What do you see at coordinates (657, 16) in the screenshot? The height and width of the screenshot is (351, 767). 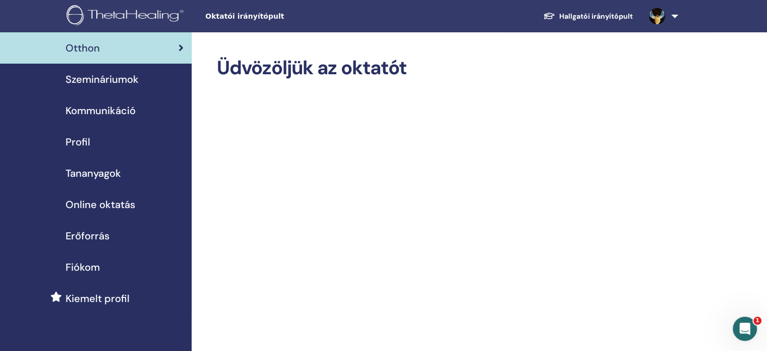 I see `img: default.jpg` at bounding box center [657, 16].